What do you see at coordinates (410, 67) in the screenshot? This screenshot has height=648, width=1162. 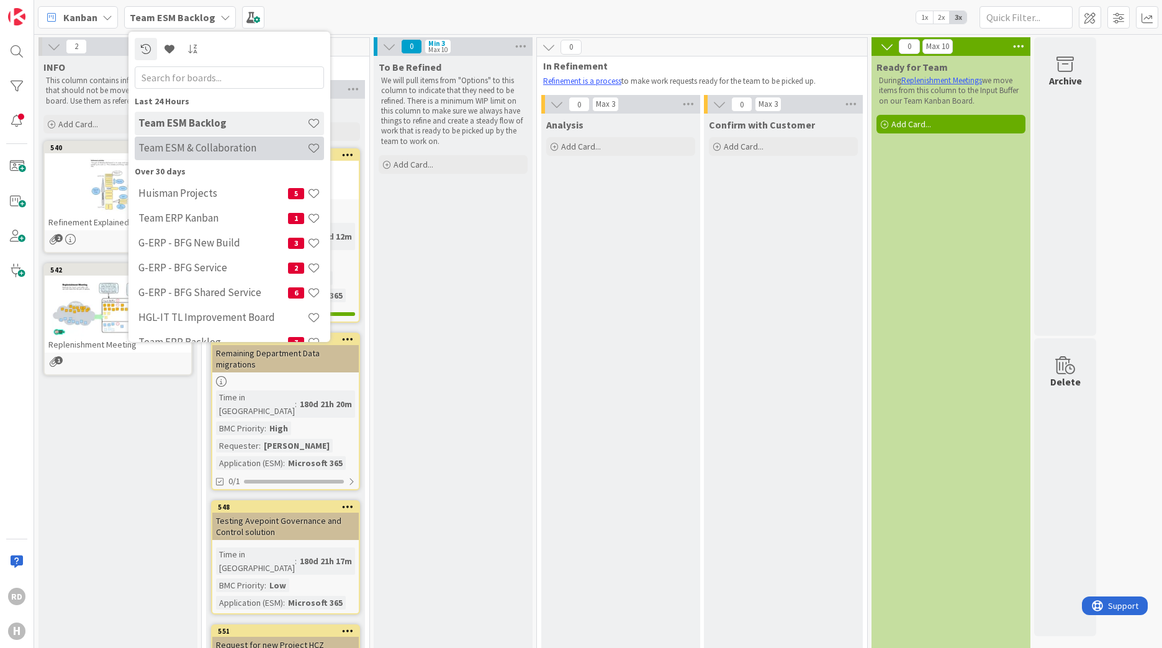 I see `span: To Be Refined` at bounding box center [410, 67].